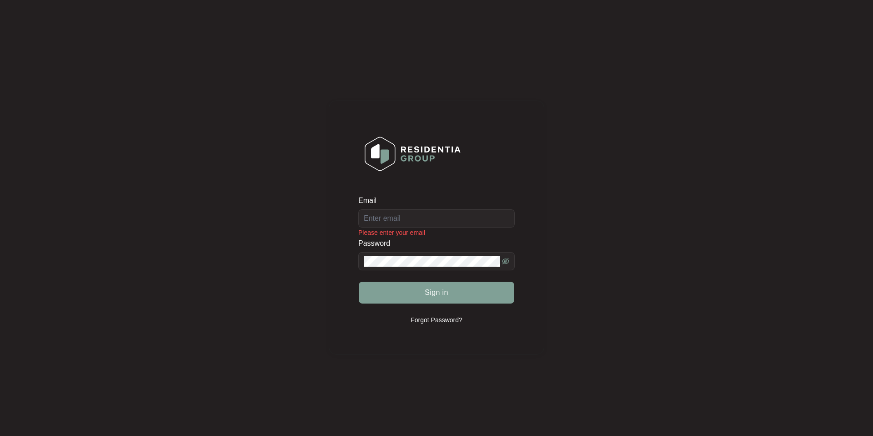 This screenshot has width=873, height=436. I want to click on input: Email, so click(437, 218).